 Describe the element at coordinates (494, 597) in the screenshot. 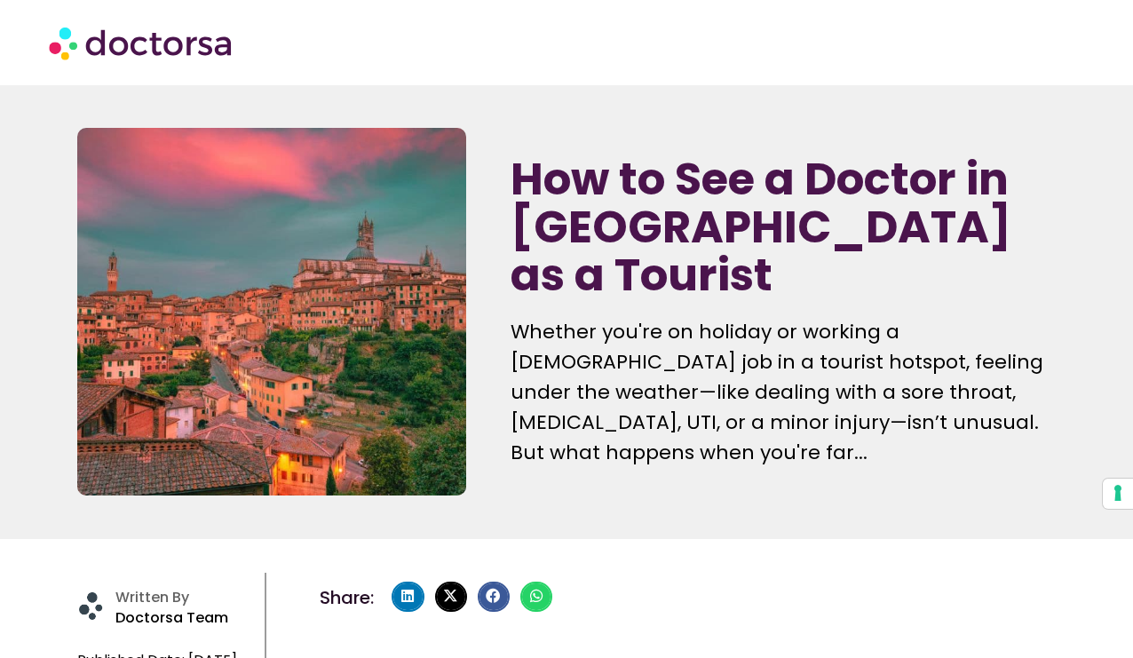

I see `div: Share on facebook` at that location.